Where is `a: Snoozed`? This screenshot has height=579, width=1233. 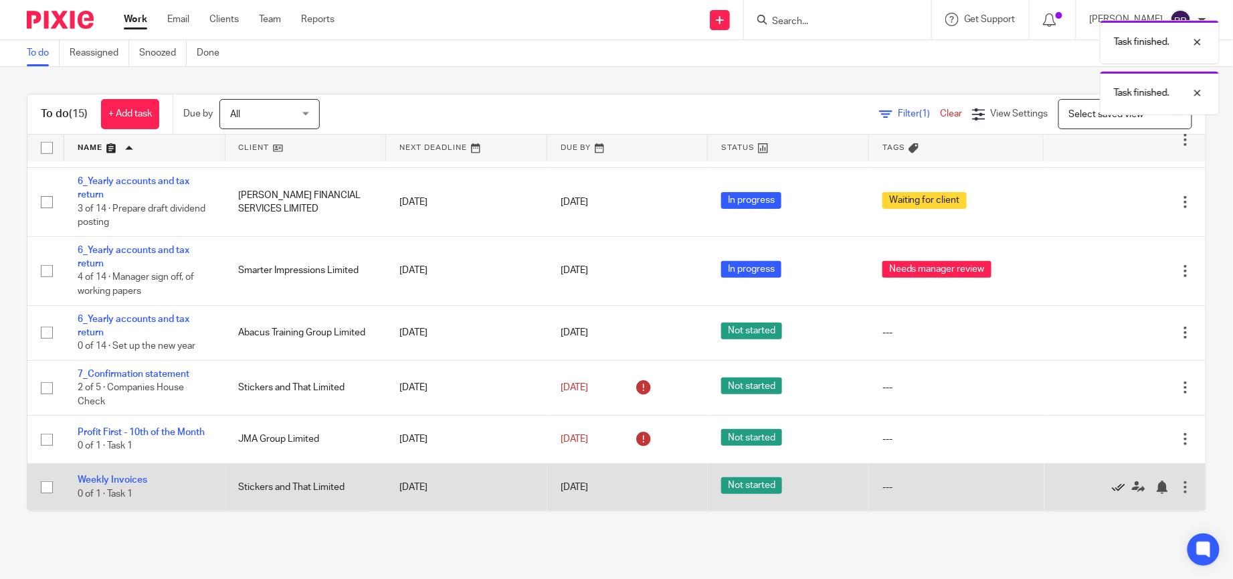
a: Snoozed is located at coordinates (163, 53).